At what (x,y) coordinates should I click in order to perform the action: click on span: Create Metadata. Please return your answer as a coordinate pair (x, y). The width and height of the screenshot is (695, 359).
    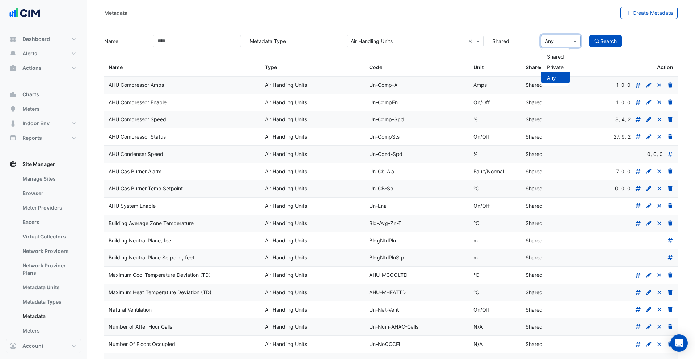
    Looking at the image, I should click on (652, 13).